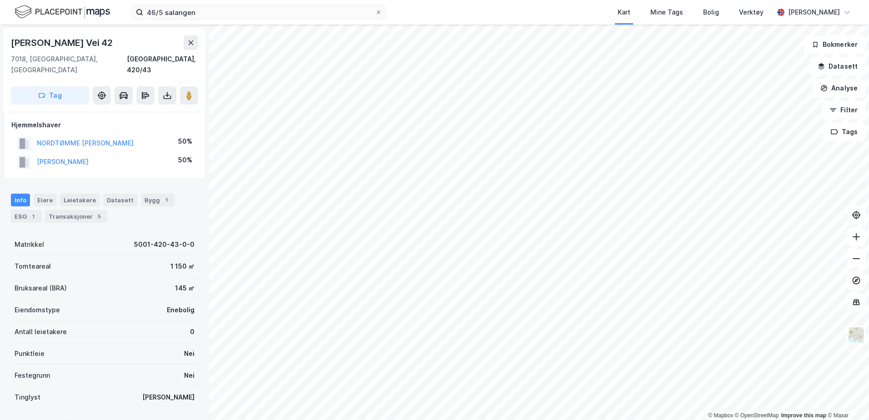 The image size is (869, 420). I want to click on div: Tomteareal, so click(33, 266).